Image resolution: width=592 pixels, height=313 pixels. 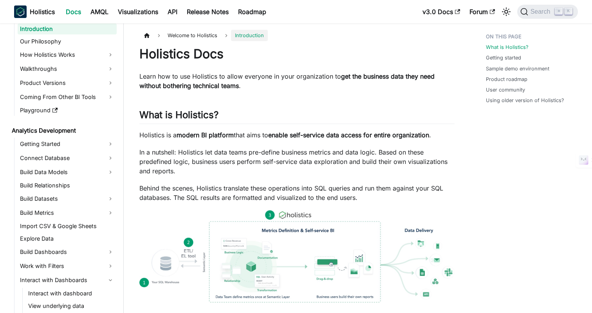 What do you see at coordinates (297, 54) in the screenshot?
I see `h1: Holistics Docs` at bounding box center [297, 54].